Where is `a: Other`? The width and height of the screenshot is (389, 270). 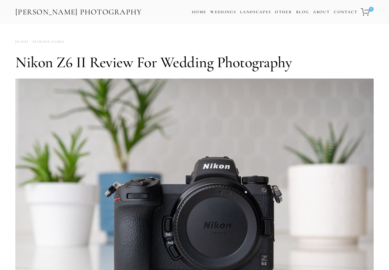
a: Other is located at coordinates (284, 12).